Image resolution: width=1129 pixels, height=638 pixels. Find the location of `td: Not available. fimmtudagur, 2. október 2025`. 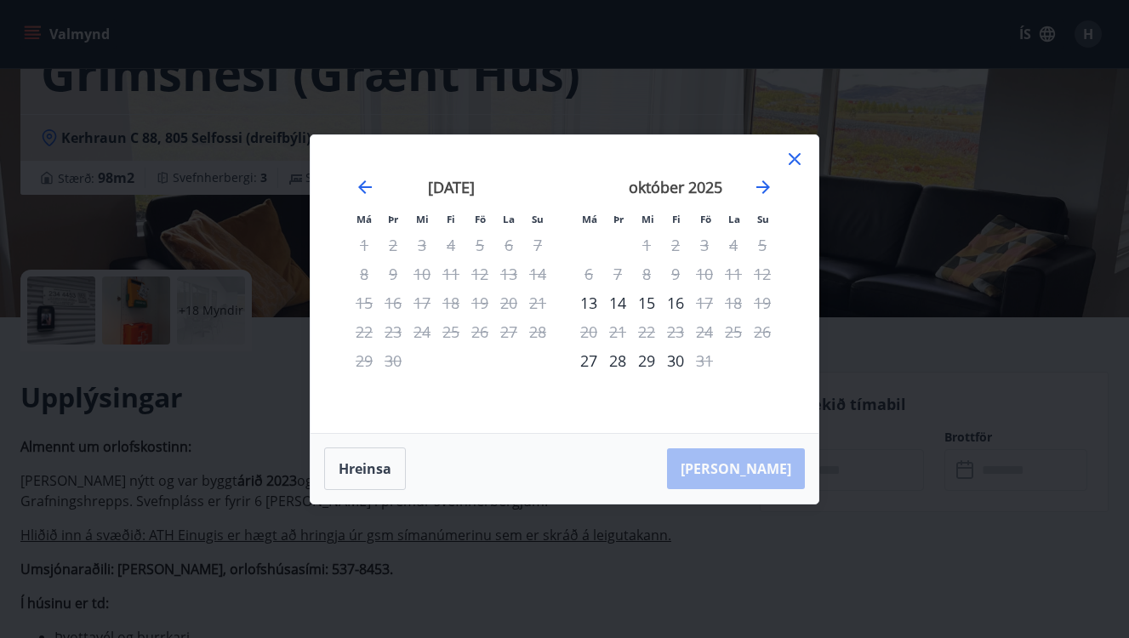

td: Not available. fimmtudagur, 2. október 2025 is located at coordinates (675, 245).